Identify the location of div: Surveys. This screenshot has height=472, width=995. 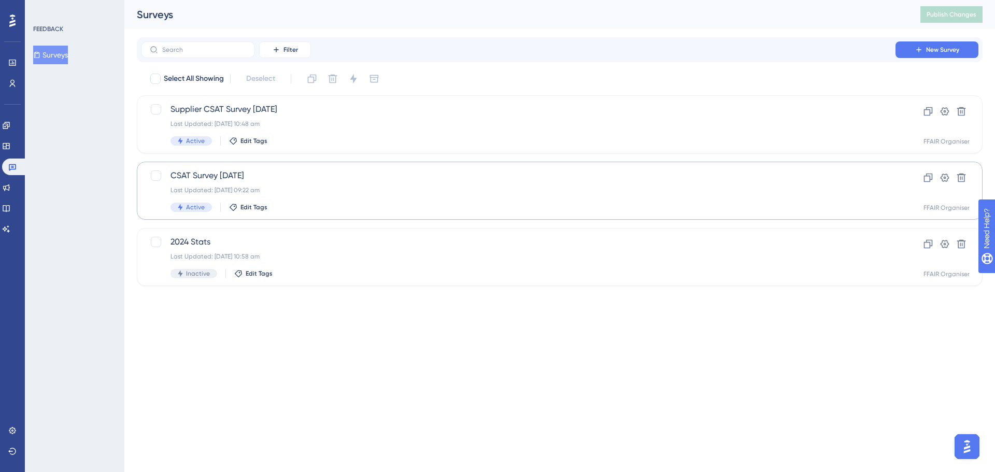
(516, 15).